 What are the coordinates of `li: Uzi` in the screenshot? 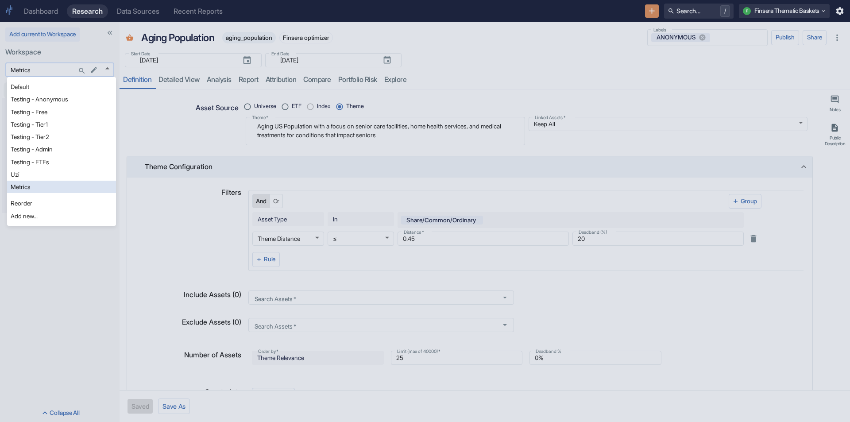 It's located at (62, 175).